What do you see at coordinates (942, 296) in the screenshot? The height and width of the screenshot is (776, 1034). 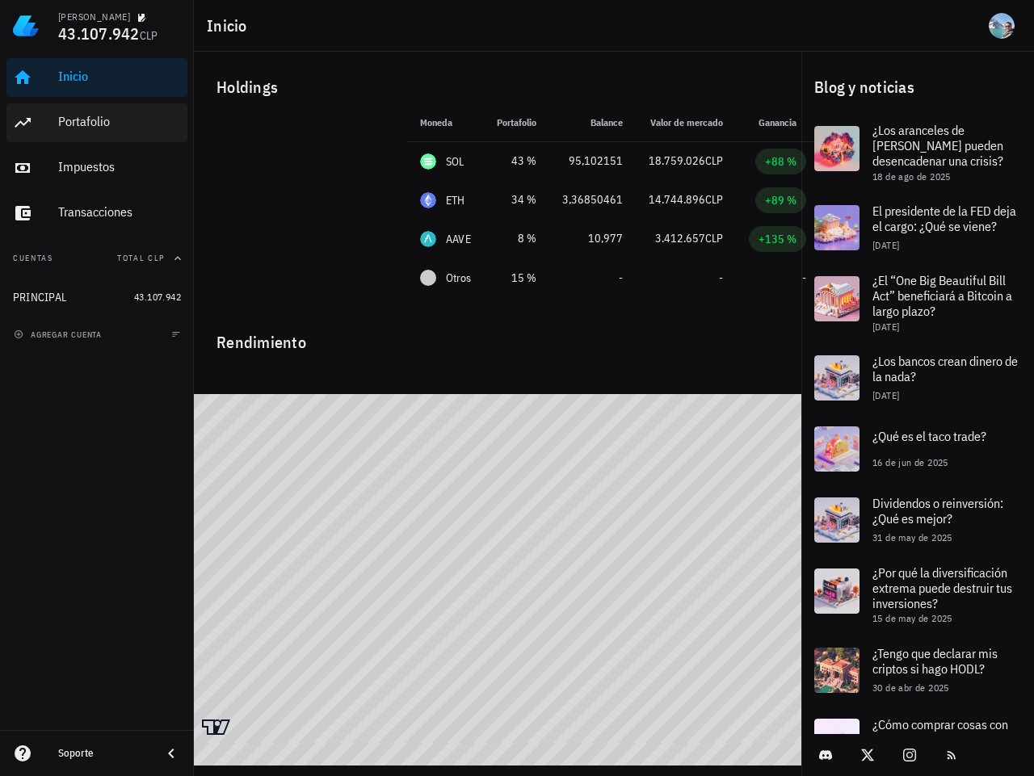 I see `span: ¿El “One Big Beautiful Bill Act” beneficiará a Bitcoin a largo plazo?` at bounding box center [942, 296].